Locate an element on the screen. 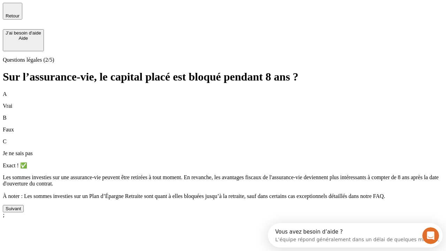  div: L’équipe répond généralement dans un délai de quelques minutes. is located at coordinates (89, 15).